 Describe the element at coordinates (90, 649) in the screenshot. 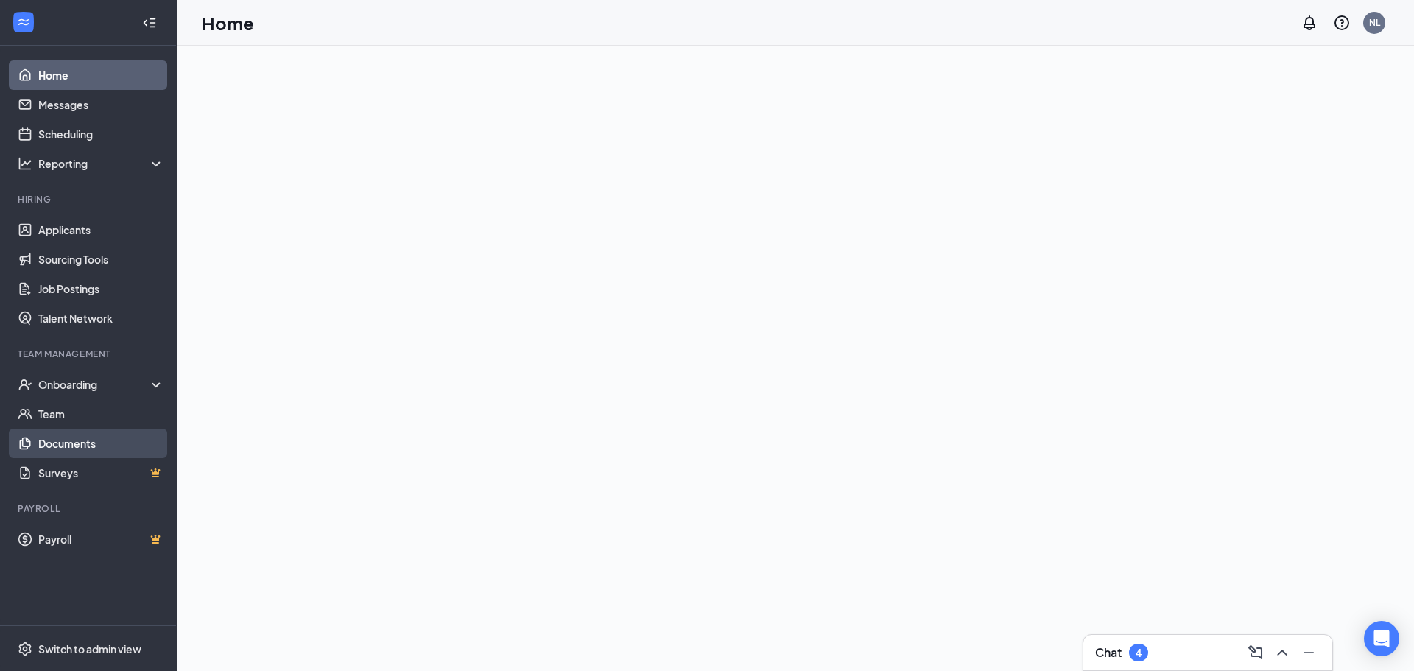

I see `div: Switch to admin view` at that location.